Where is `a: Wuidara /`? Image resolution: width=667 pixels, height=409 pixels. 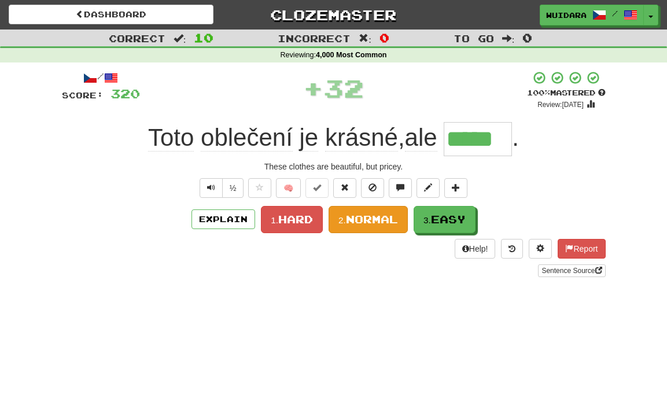 a: Wuidara / is located at coordinates (592, 15).